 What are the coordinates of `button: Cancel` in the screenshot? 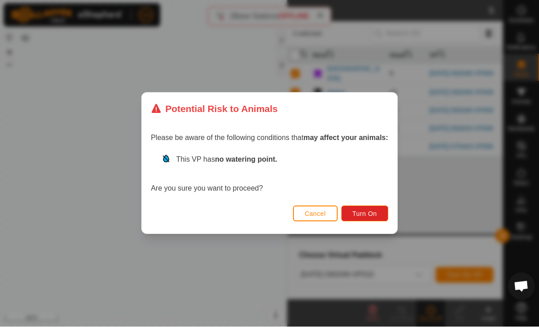 It's located at (315, 213).